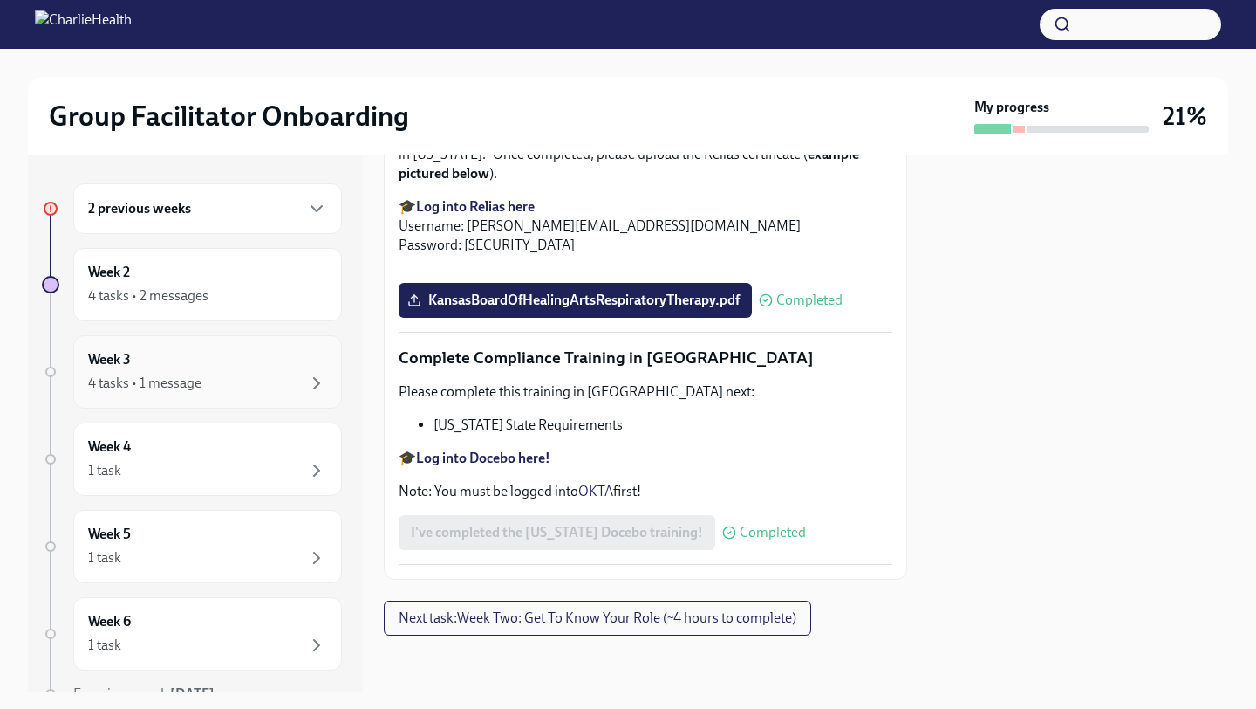 Image resolution: width=1256 pixels, height=709 pixels. I want to click on a: OKTA, so click(596, 490).